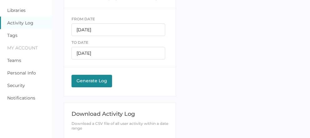  Describe the element at coordinates (120, 114) in the screenshot. I see `div: Download Activity Log` at that location.